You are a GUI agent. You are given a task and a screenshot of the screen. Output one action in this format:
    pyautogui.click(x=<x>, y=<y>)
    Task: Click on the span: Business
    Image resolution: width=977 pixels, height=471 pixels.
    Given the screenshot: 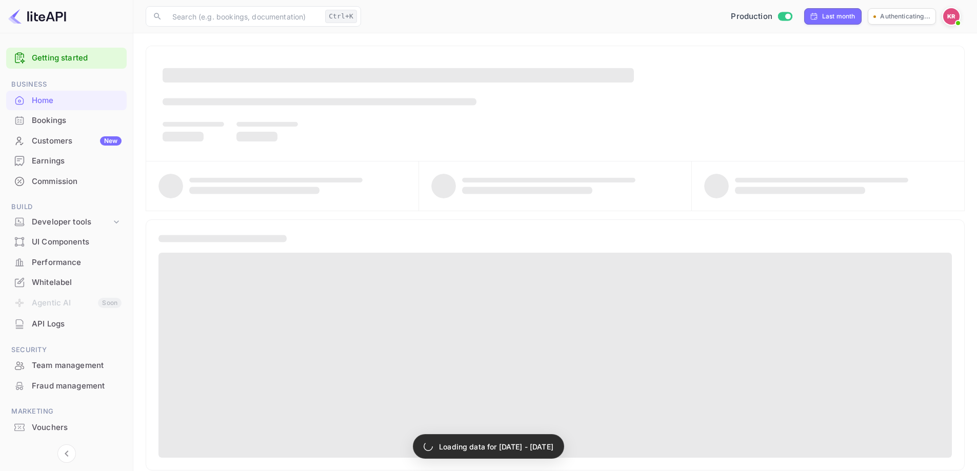 What is the action you would take?
    pyautogui.click(x=66, y=85)
    